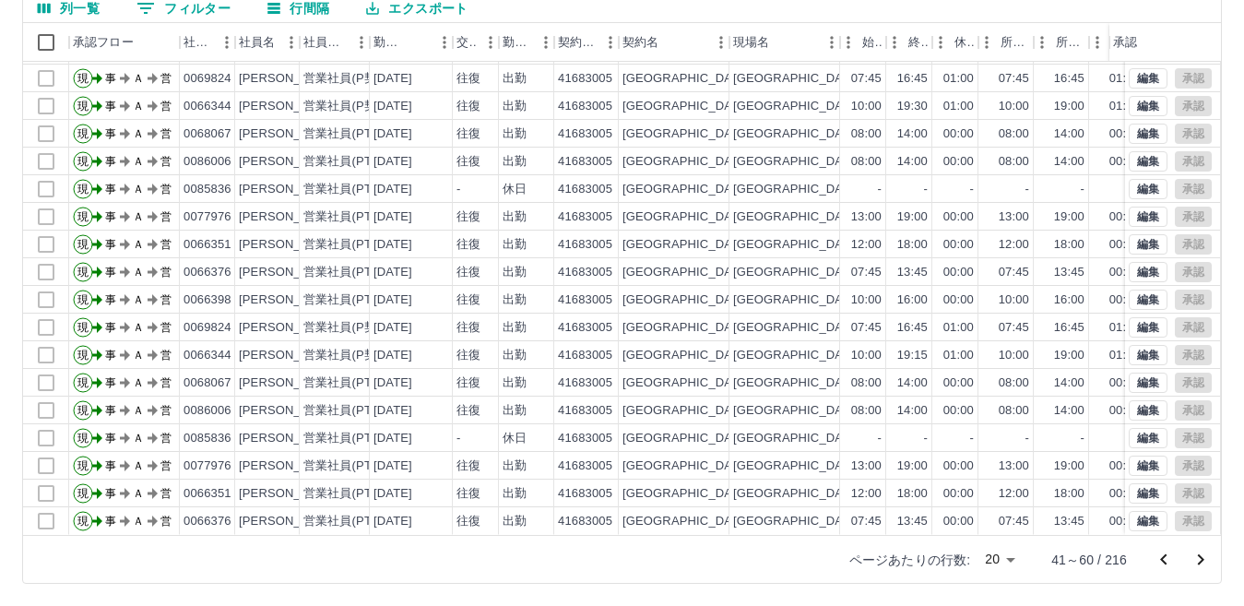 The width and height of the screenshot is (1244, 606). I want to click on div: 19:00, so click(912, 217).